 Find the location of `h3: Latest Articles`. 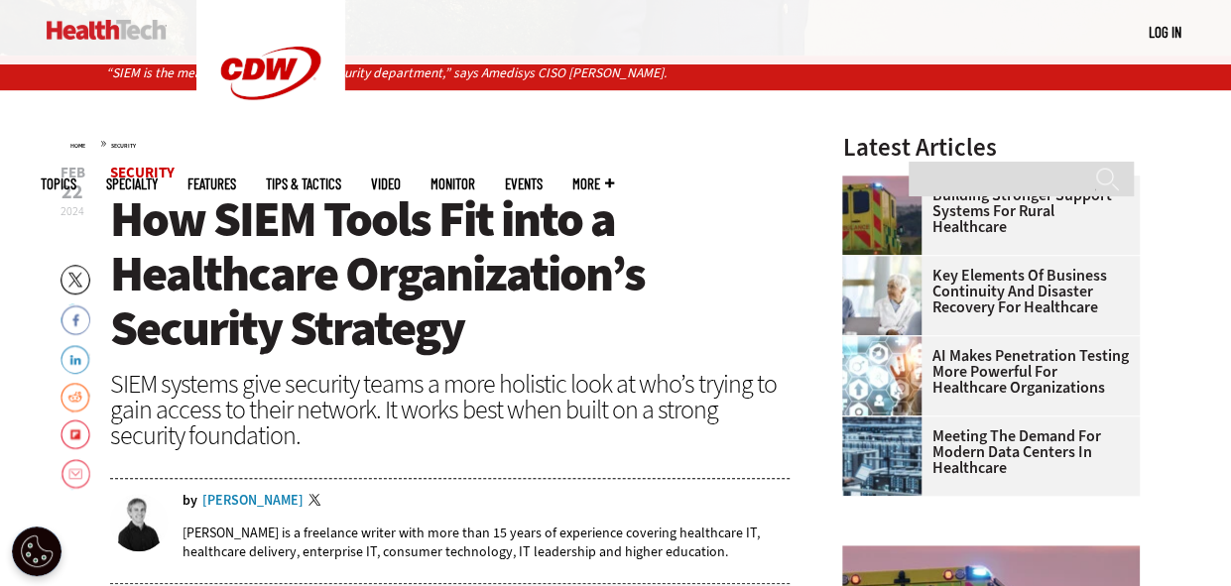

h3: Latest Articles is located at coordinates (991, 147).